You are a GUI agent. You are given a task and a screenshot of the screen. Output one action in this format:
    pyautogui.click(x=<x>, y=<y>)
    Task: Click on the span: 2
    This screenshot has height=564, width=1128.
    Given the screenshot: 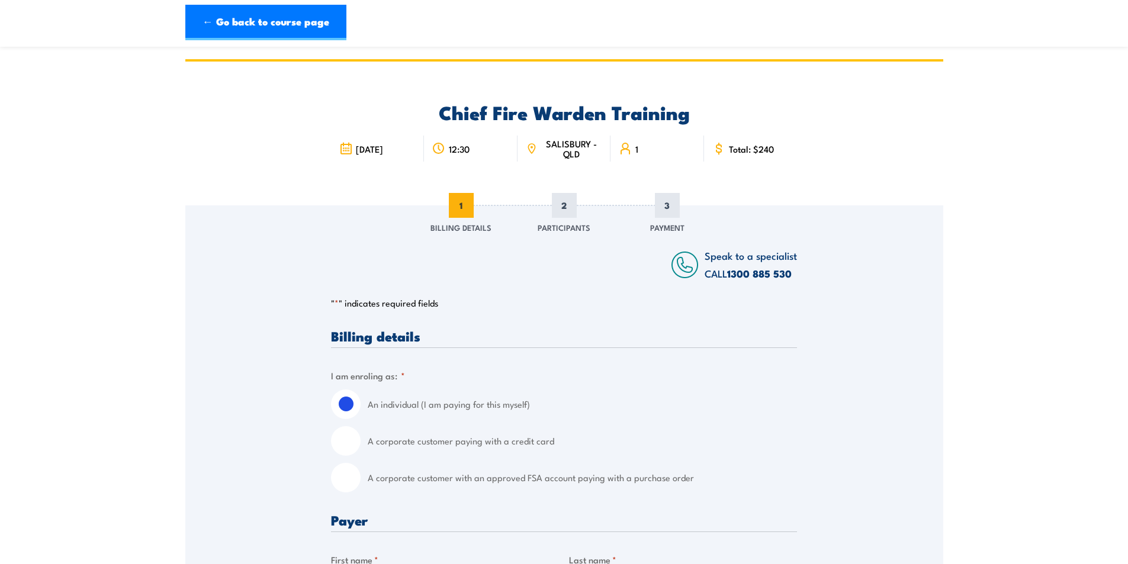 What is the action you would take?
    pyautogui.click(x=564, y=205)
    